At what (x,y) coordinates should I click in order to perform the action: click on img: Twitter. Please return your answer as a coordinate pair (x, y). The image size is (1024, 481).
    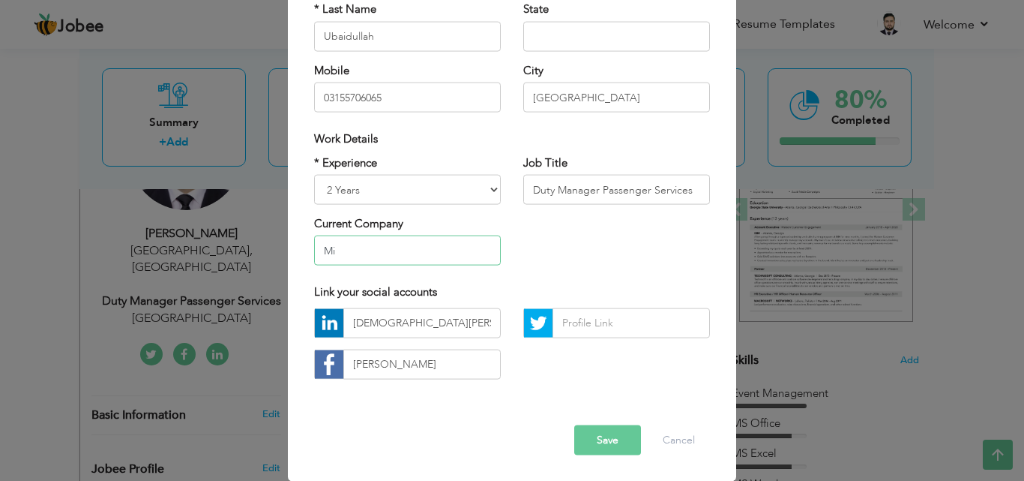
    Looking at the image, I should click on (538, 322).